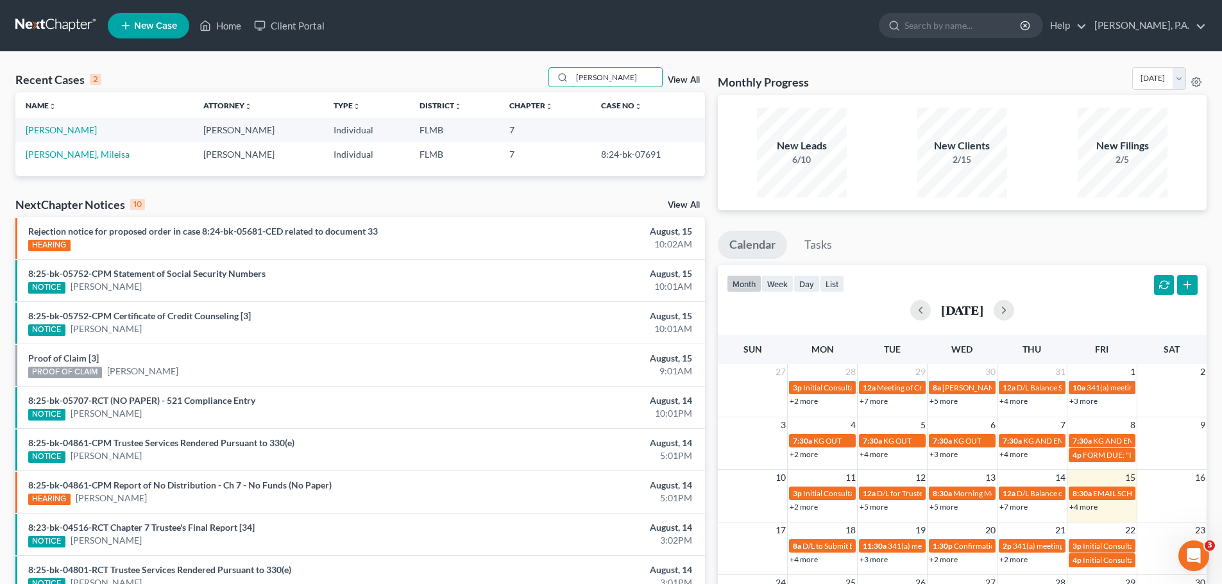 The height and width of the screenshot is (584, 1222). What do you see at coordinates (962, 146) in the screenshot?
I see `div: New Clients` at bounding box center [962, 146].